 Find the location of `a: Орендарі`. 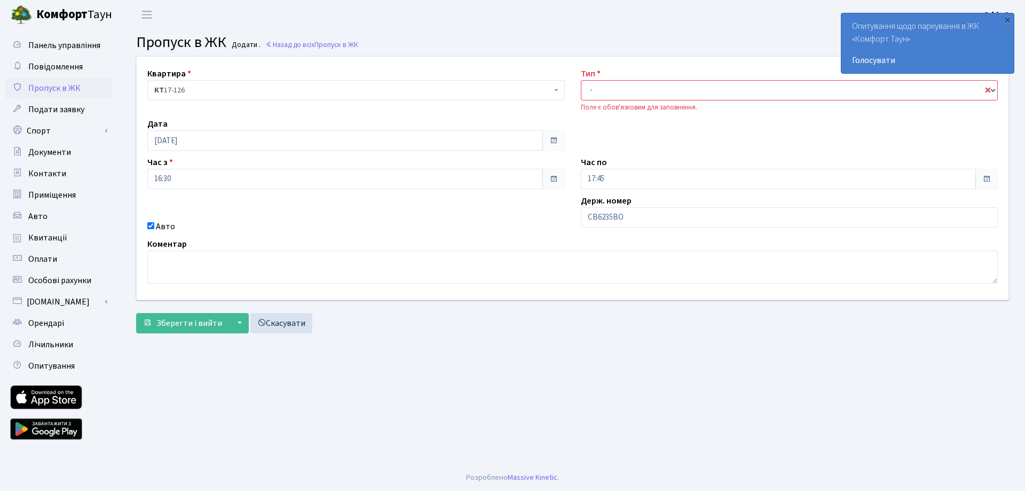

a: Орендарі is located at coordinates (59, 323).